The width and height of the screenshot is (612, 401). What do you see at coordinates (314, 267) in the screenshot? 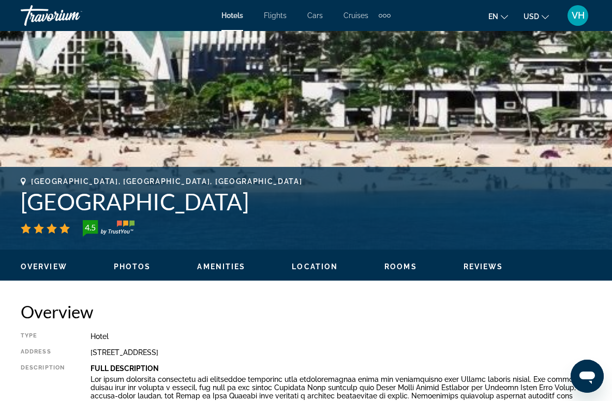
I see `button: Location` at bounding box center [314, 267].